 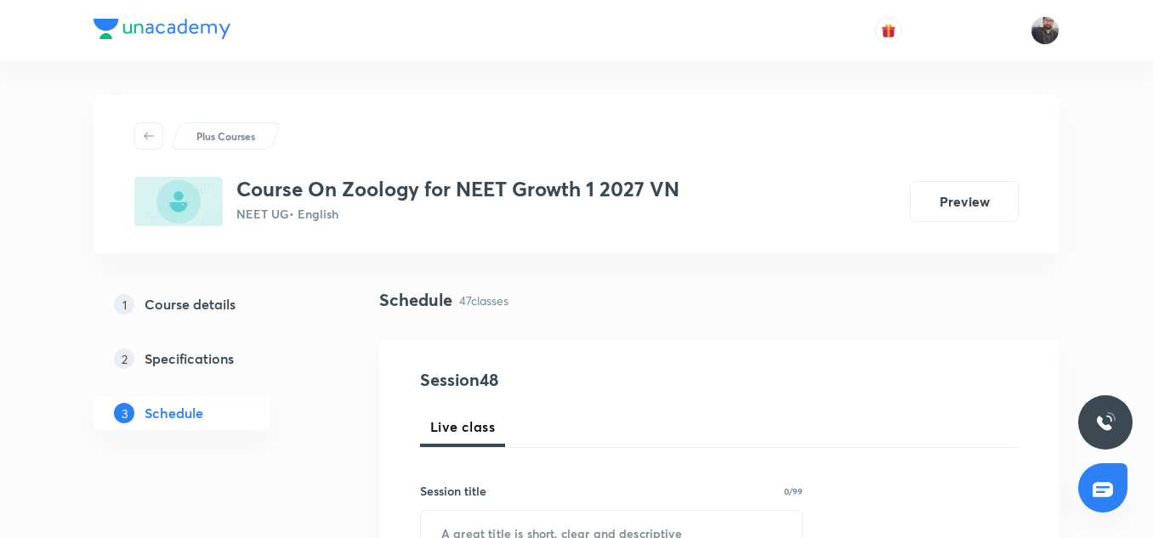 What do you see at coordinates (173, 413) in the screenshot?
I see `h5: Schedule` at bounding box center [173, 413].